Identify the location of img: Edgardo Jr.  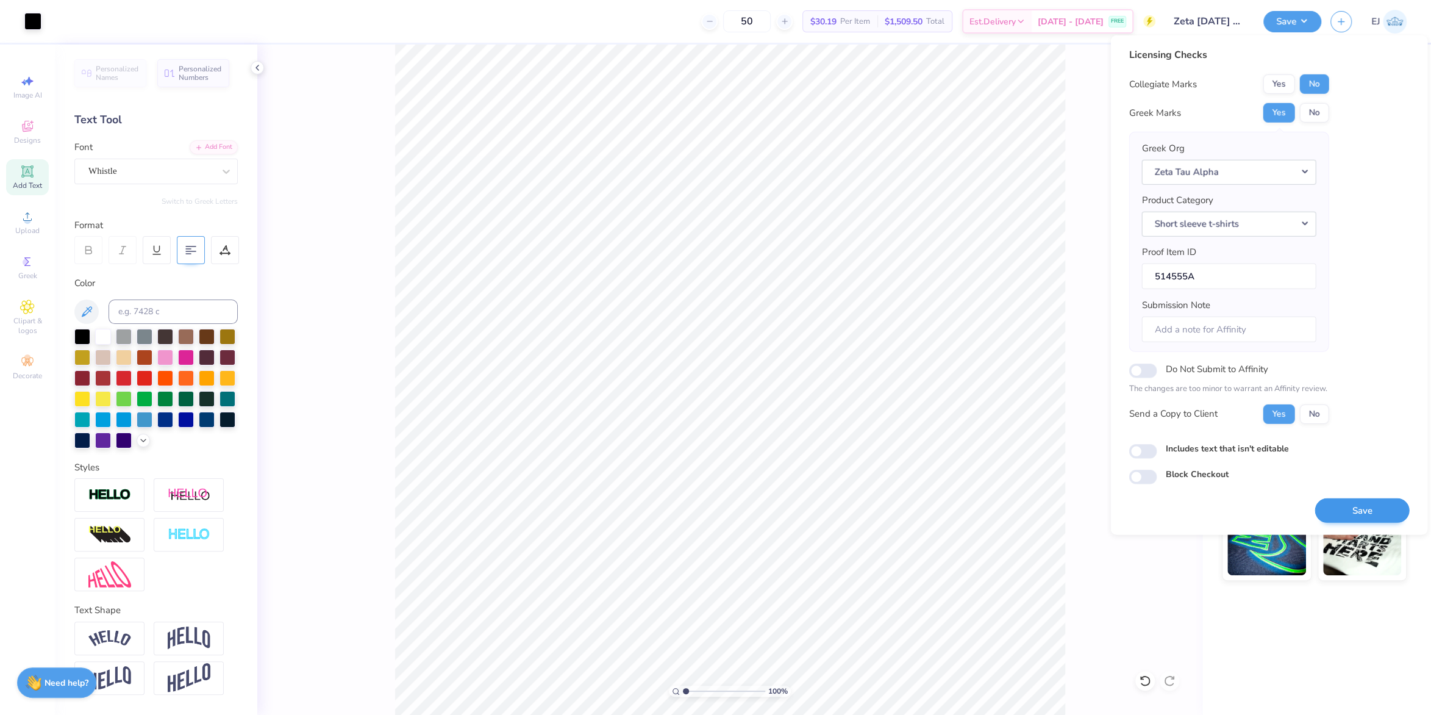
(1395, 21).